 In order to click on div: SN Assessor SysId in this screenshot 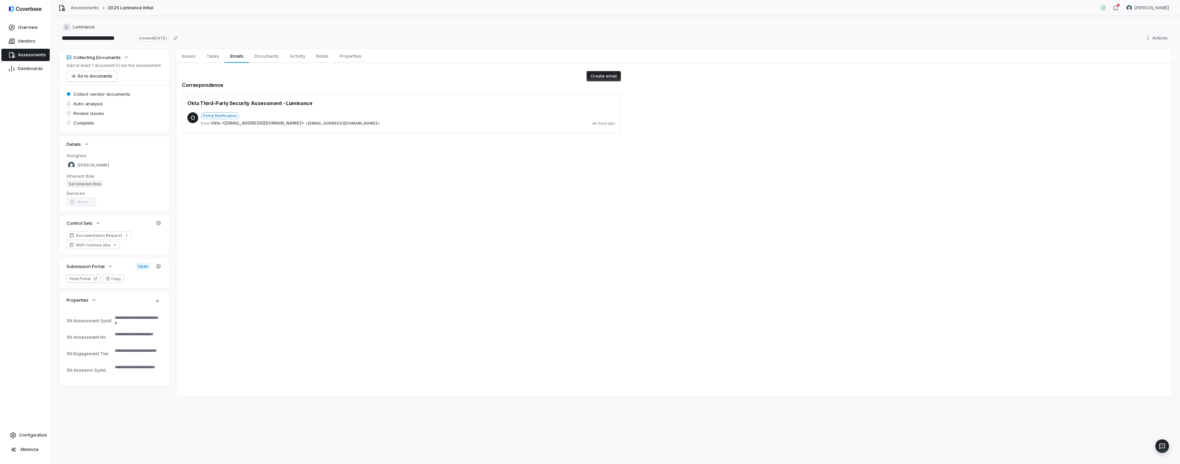, I will do `click(89, 370)`.